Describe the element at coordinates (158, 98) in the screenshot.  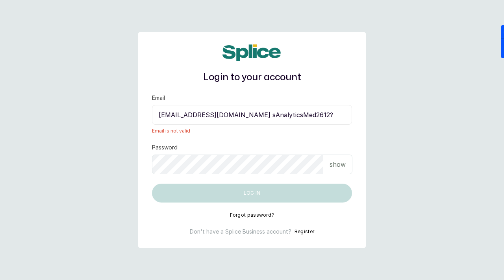
I see `label: Email` at that location.